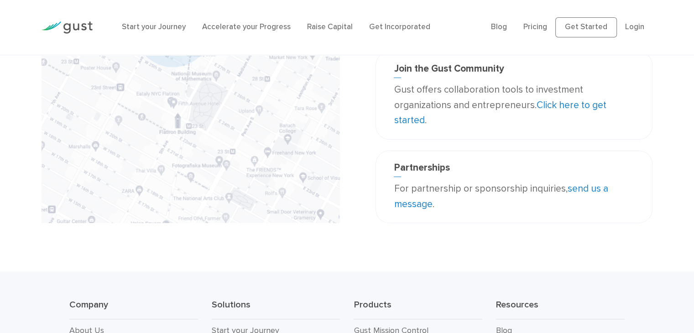 The image size is (694, 333). Describe the element at coordinates (514, 196) in the screenshot. I see `p: For partnership or sponsorship inquiries, .` at that location.